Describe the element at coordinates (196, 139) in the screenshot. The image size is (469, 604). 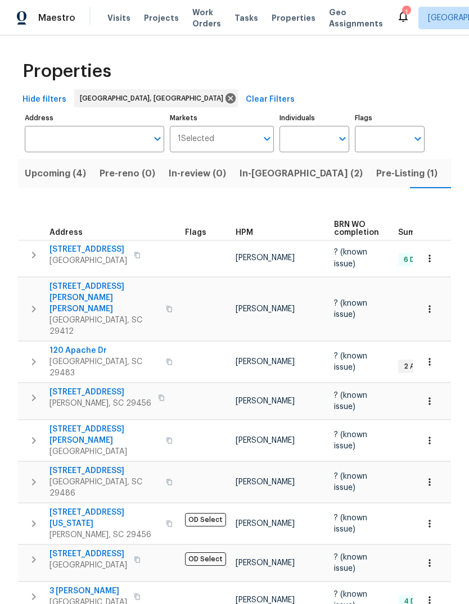
I see `span: 1 Selected` at that location.